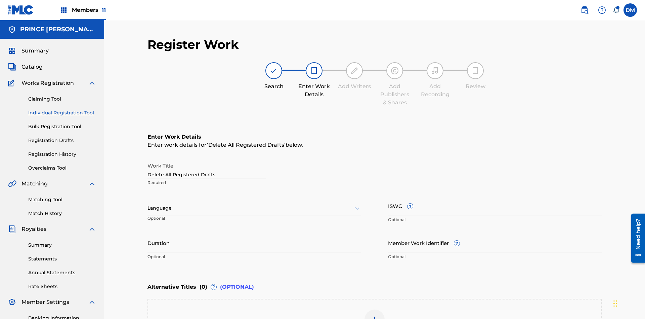  Describe the element at coordinates (616, 303) in the screenshot. I see `div: Drag` at that location.